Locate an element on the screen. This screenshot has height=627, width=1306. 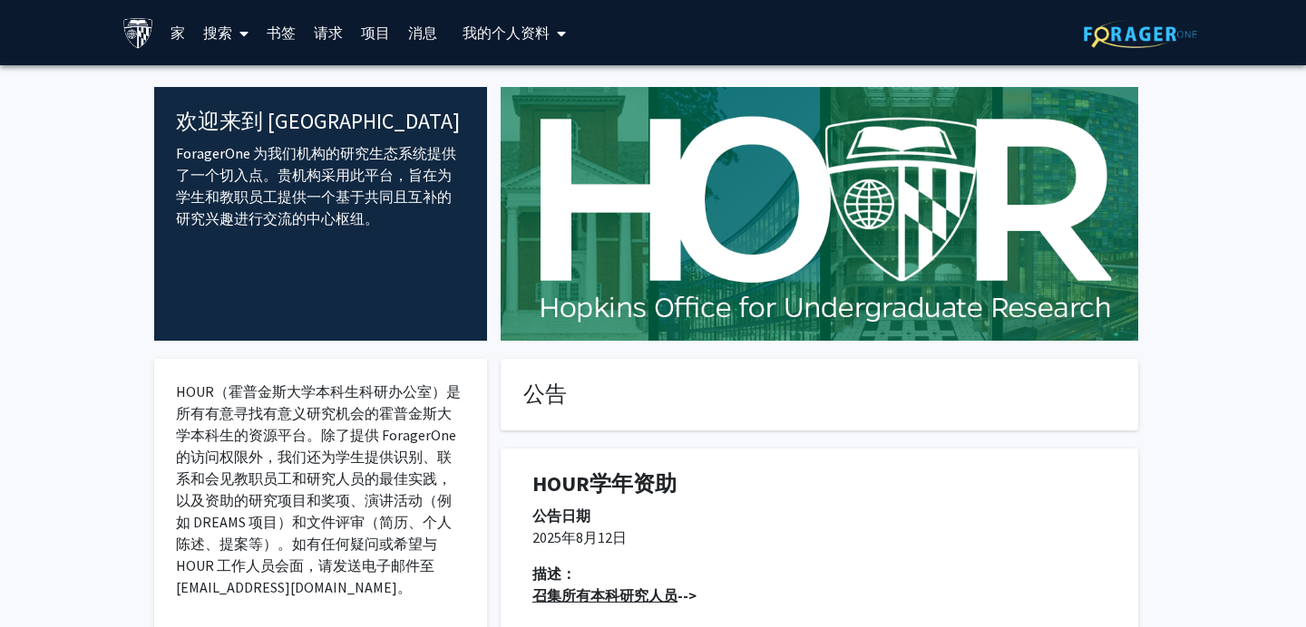
font: 家 is located at coordinates (178, 33).